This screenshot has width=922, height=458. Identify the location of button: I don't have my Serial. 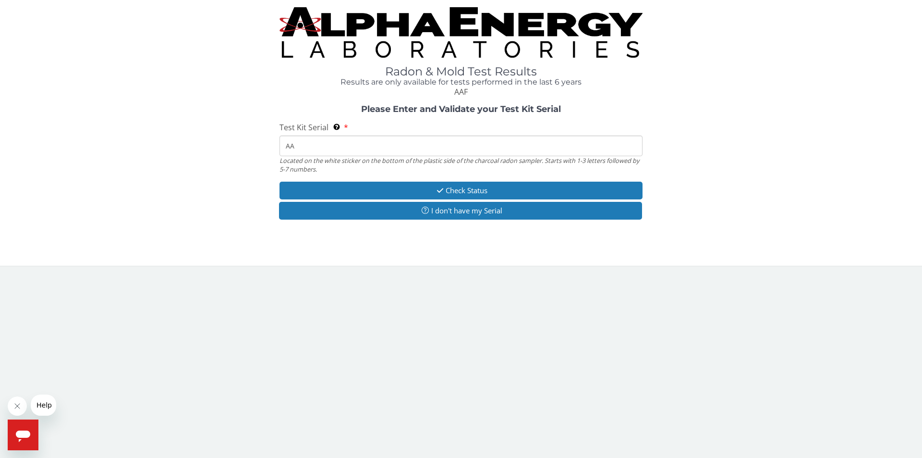
(461, 210).